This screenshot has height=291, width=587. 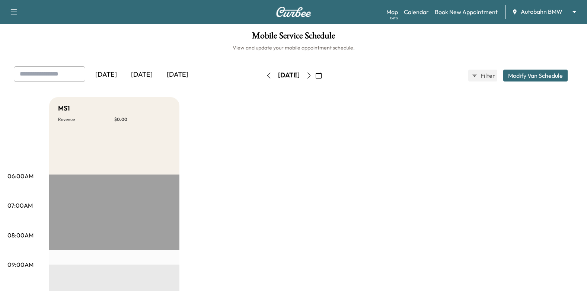 What do you see at coordinates (86, 120) in the screenshot?
I see `p: Revenue` at bounding box center [86, 120].